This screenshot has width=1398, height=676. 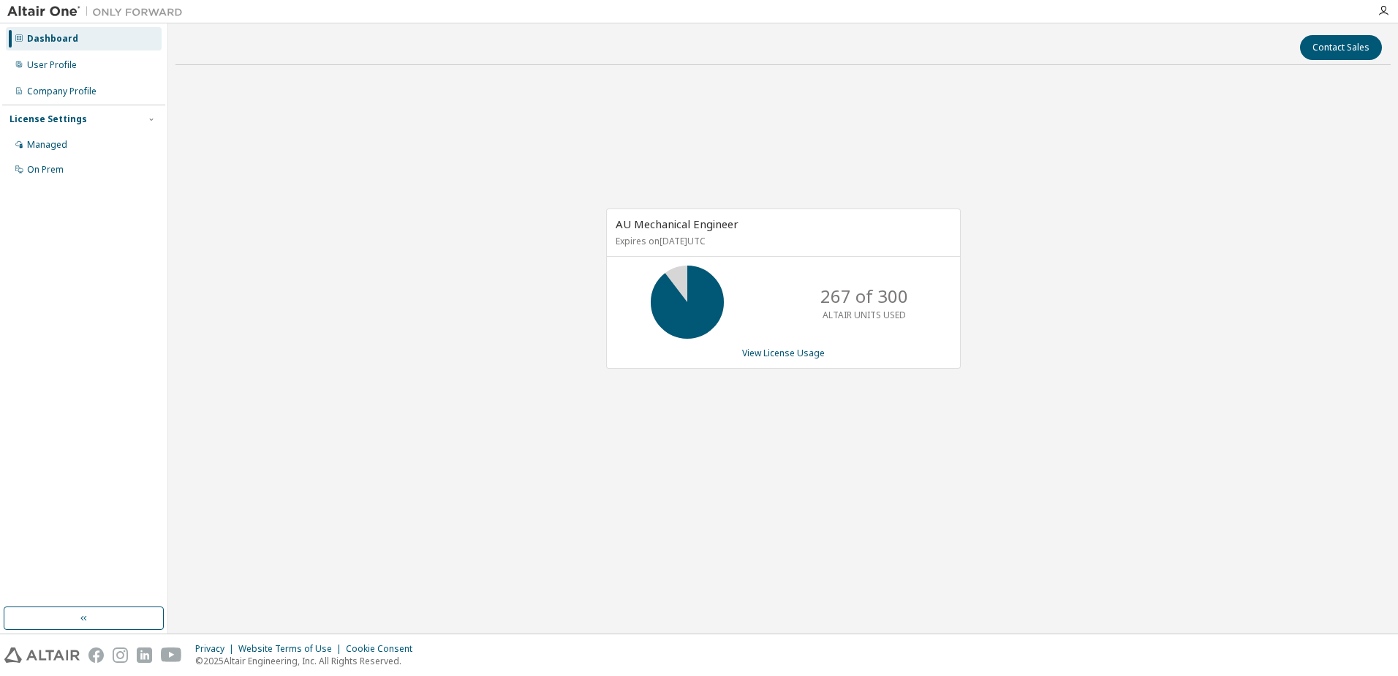 I want to click on img: altair_logo.svg, so click(x=42, y=654).